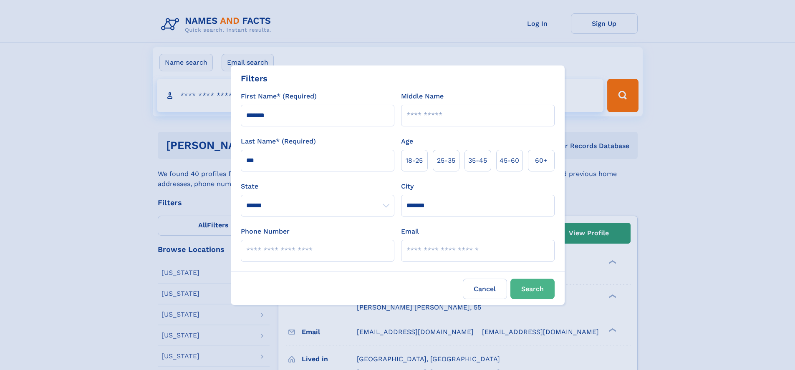 The width and height of the screenshot is (795, 370). I want to click on label: State, so click(317, 186).